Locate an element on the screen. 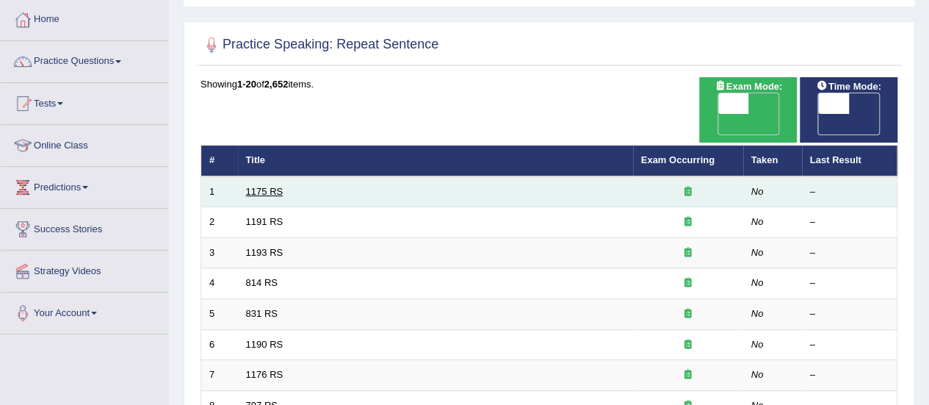 The image size is (929, 405). a: 814 RS is located at coordinates (261, 282).